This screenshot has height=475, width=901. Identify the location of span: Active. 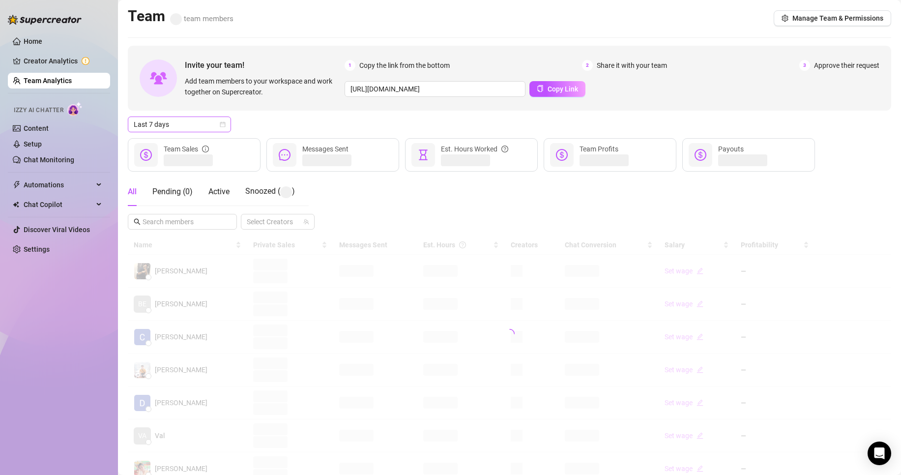
(219, 191).